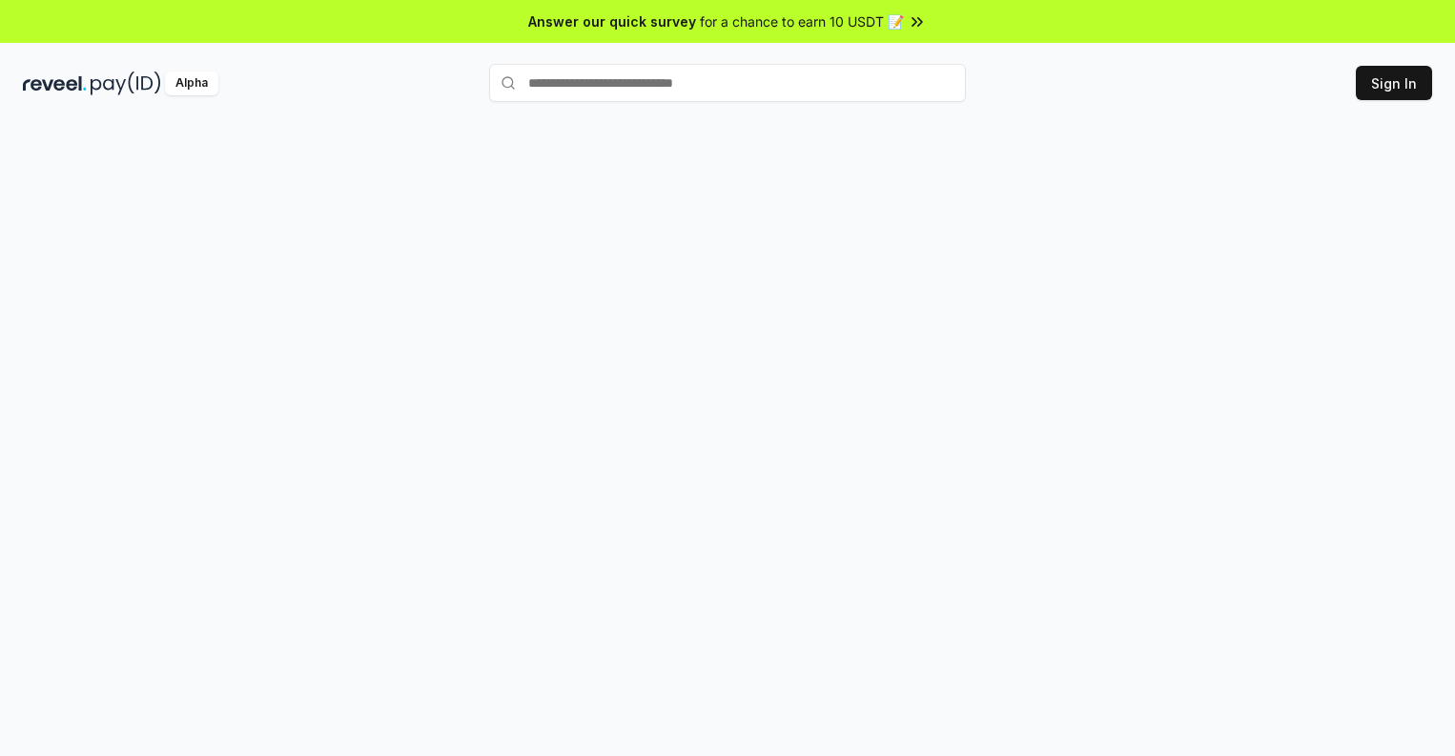 The height and width of the screenshot is (756, 1455). I want to click on img: pay_id, so click(126, 83).